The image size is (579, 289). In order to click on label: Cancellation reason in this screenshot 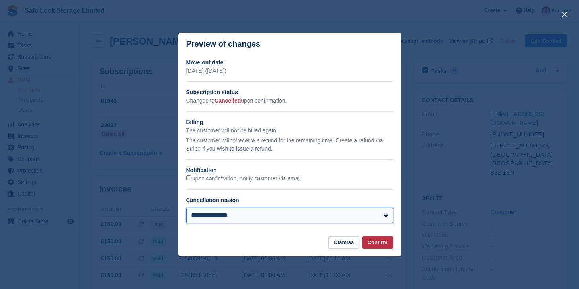, I will do `click(212, 200)`.